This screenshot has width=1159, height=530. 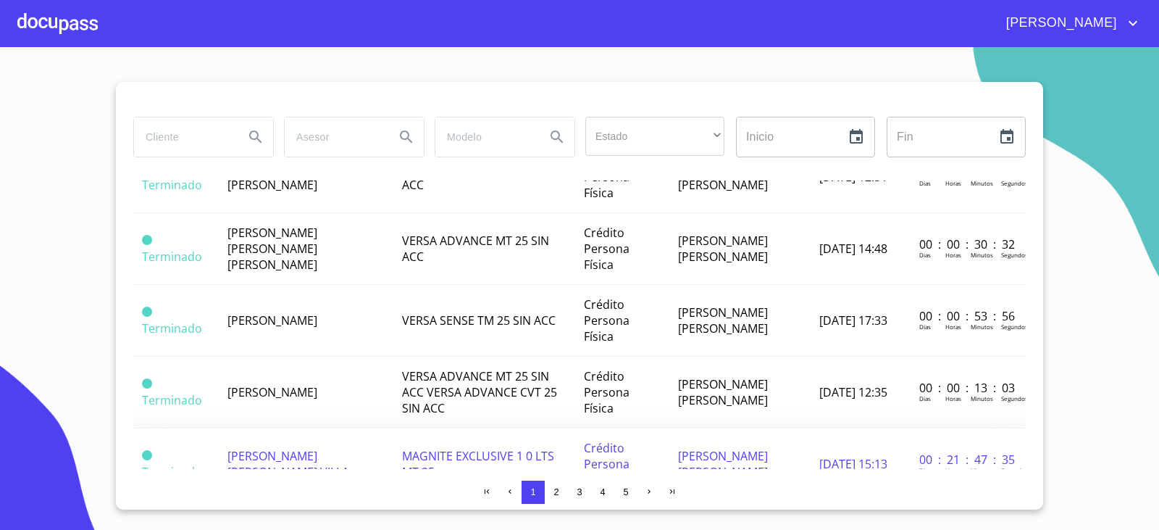 What do you see at coordinates (532, 491) in the screenshot?
I see `span: 1` at bounding box center [532, 491].